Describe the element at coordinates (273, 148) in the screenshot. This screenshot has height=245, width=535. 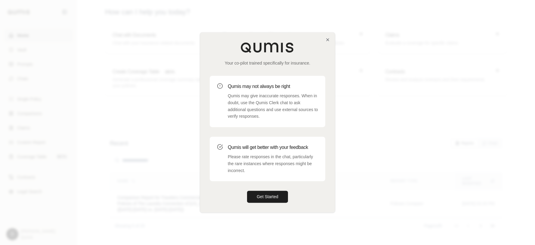
I see `h3: Qumis will get better with your feedback` at that location.